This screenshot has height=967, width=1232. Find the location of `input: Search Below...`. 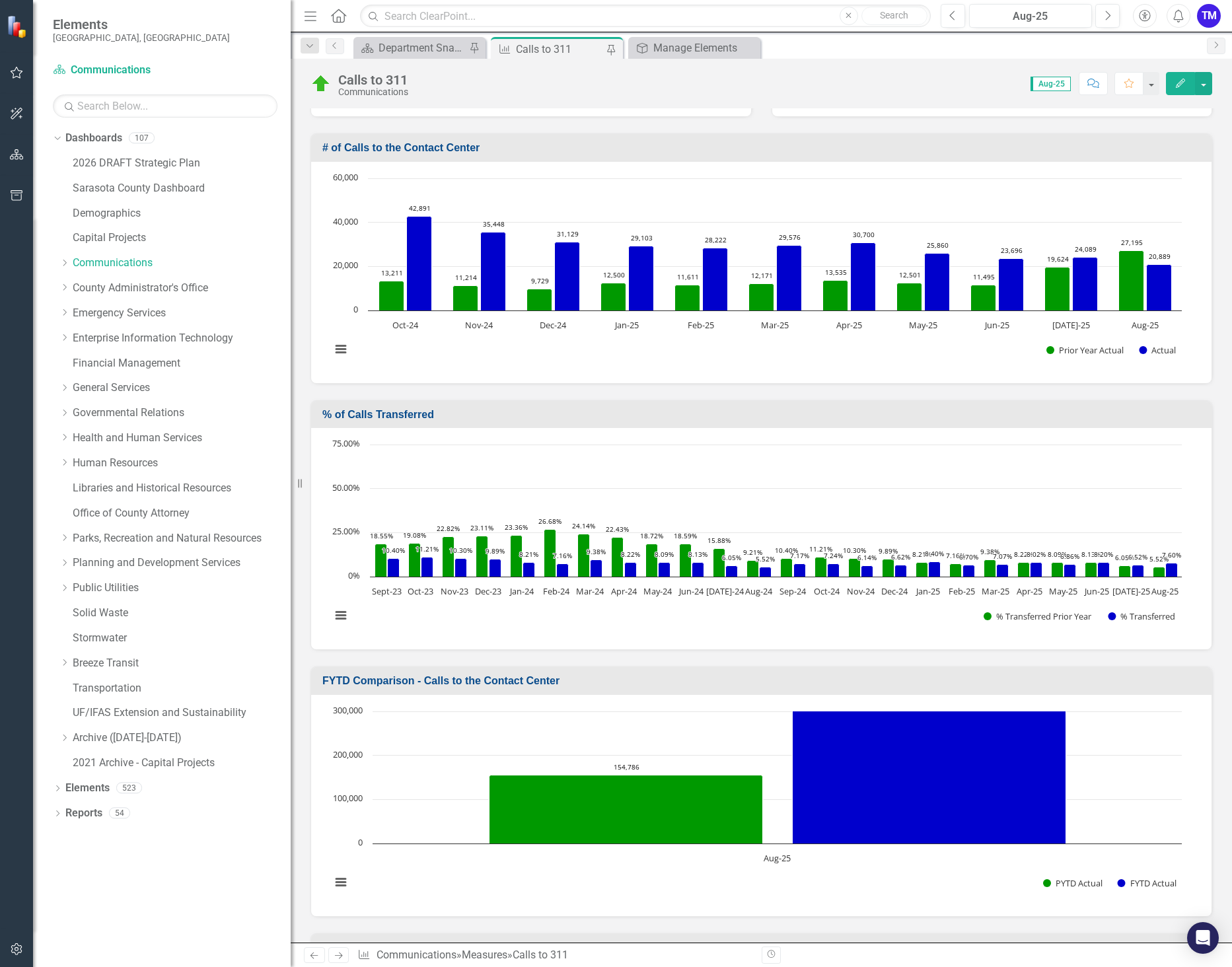

input: Search Below... is located at coordinates (165, 106).